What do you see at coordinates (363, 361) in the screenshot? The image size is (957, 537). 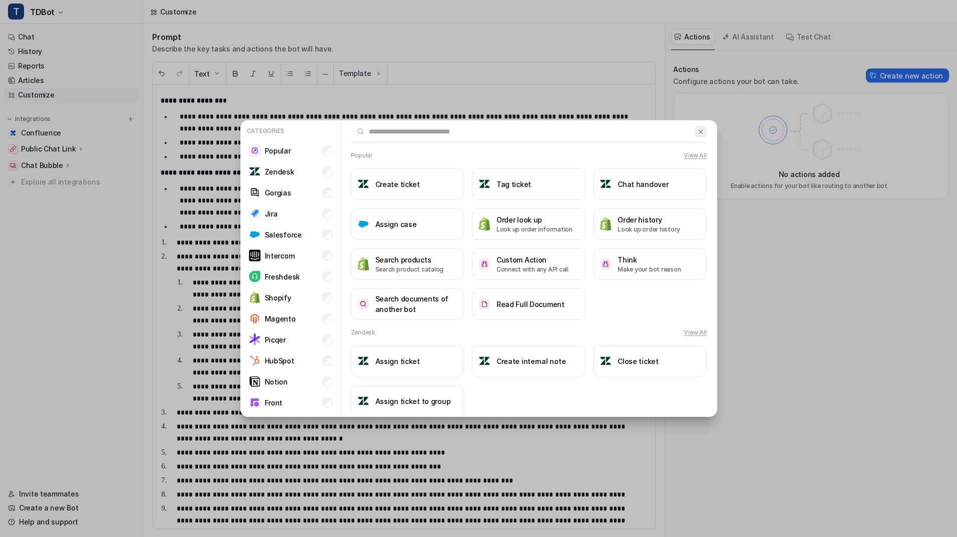 I see `img: Assign ticket` at bounding box center [363, 361].